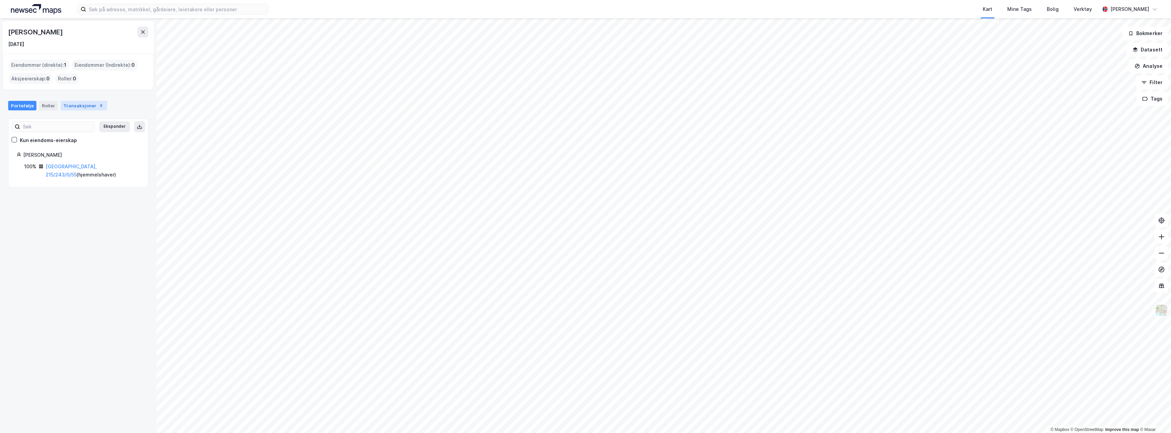 The height and width of the screenshot is (433, 1171). What do you see at coordinates (22, 106) in the screenshot?
I see `div: Portefølje` at bounding box center [22, 106].